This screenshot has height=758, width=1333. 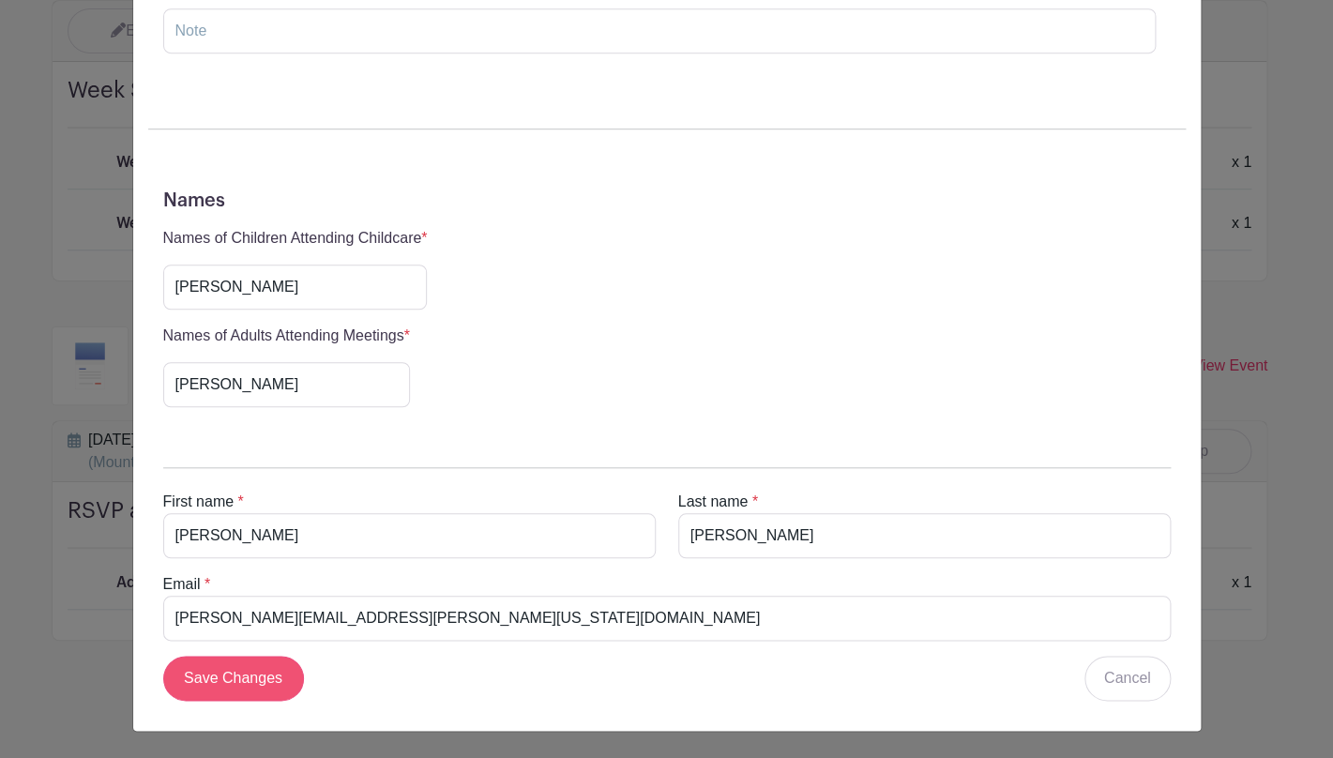 I want to click on a: Cancel, so click(x=1128, y=678).